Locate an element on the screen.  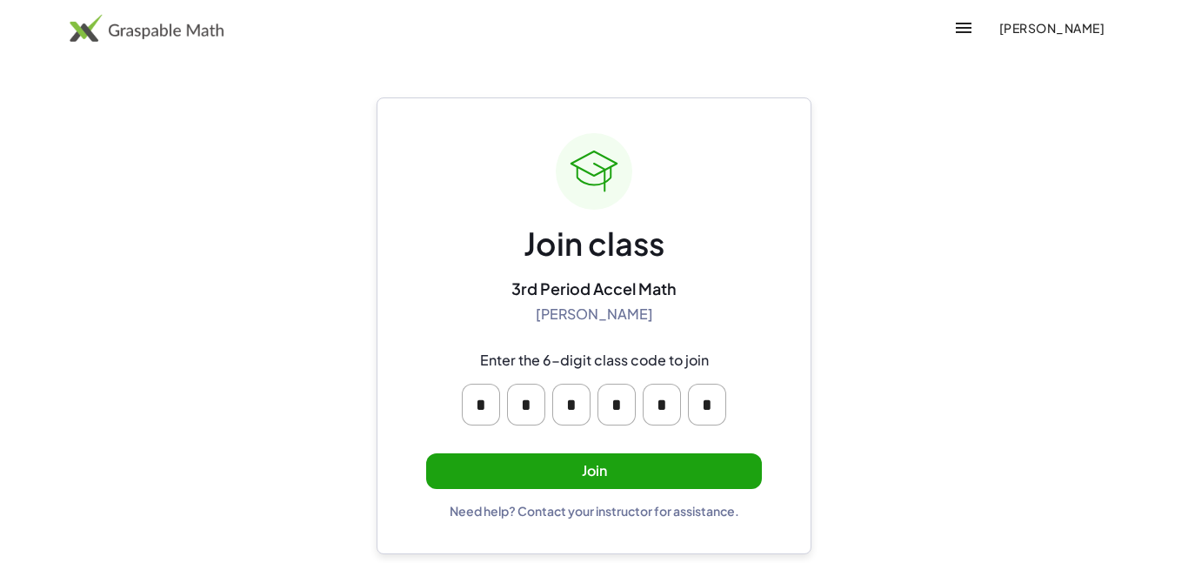
input: Please enter OTP character 2 is located at coordinates (526, 404).